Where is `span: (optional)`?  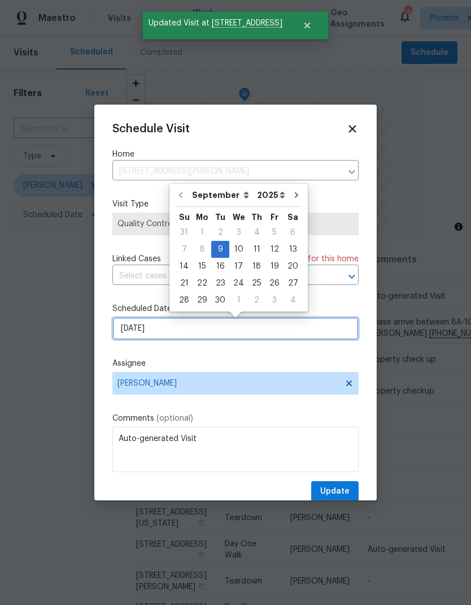
span: (optional) is located at coordinates (175, 418).